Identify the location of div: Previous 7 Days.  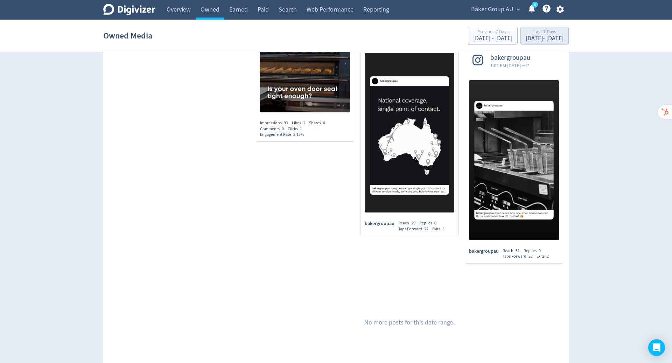
(493, 32).